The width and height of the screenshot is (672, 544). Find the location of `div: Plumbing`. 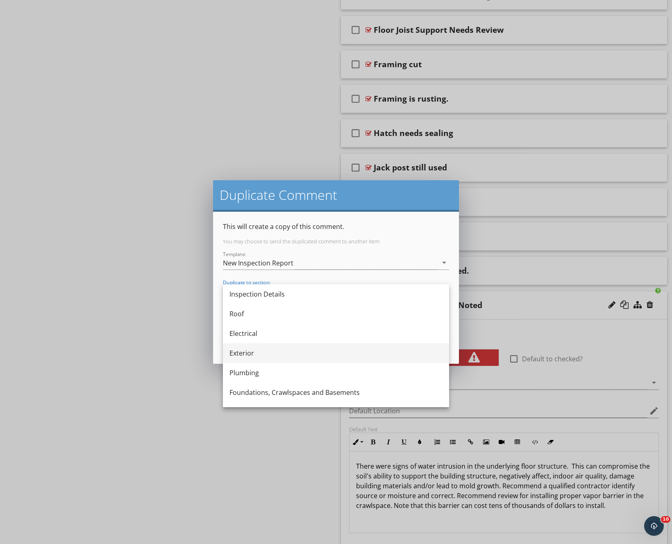

div: Plumbing is located at coordinates (336, 373).